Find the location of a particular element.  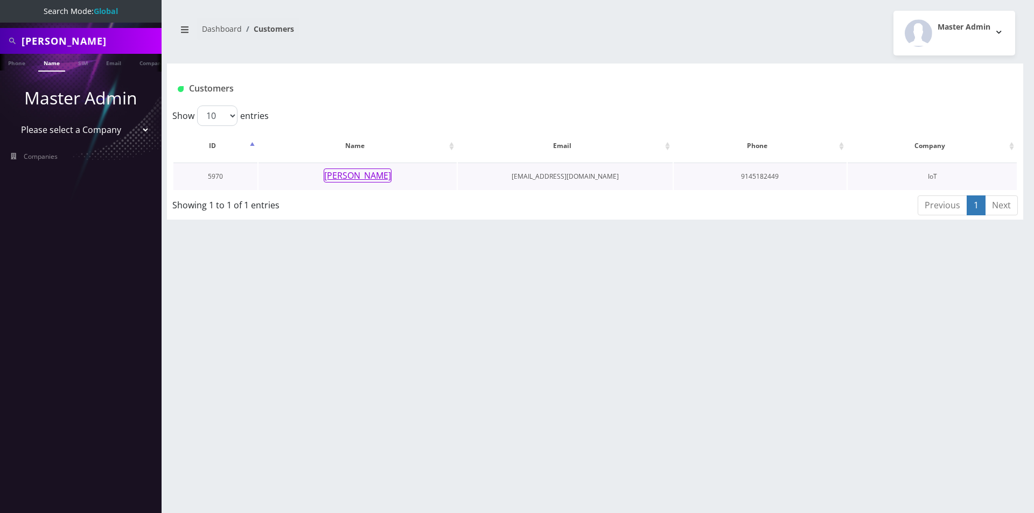

h2: Master Admin is located at coordinates (964, 27).